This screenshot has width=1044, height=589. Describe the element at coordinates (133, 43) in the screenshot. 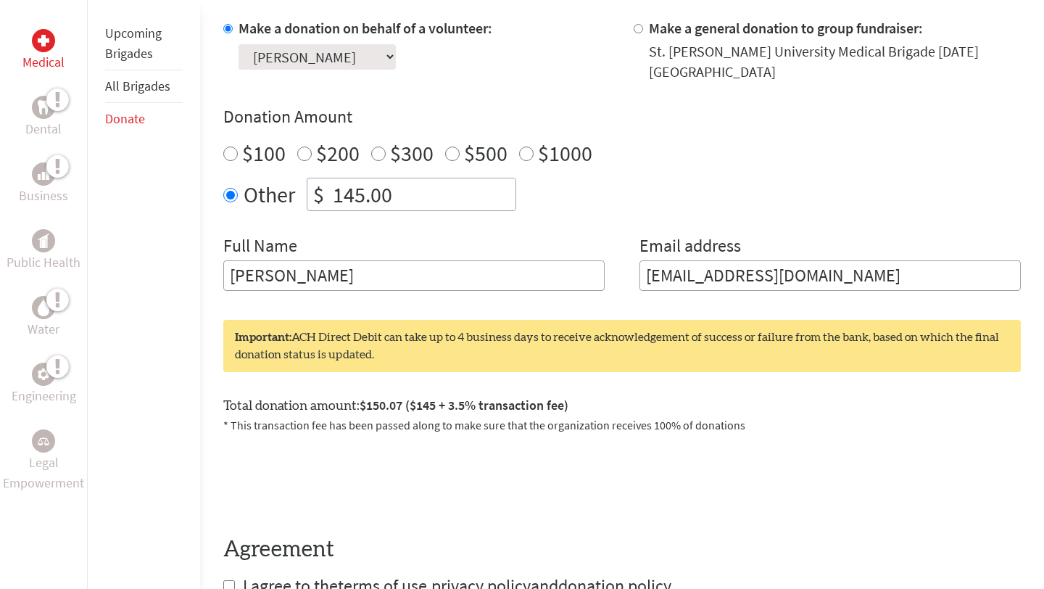

I see `a: Upcoming Brigades` at that location.